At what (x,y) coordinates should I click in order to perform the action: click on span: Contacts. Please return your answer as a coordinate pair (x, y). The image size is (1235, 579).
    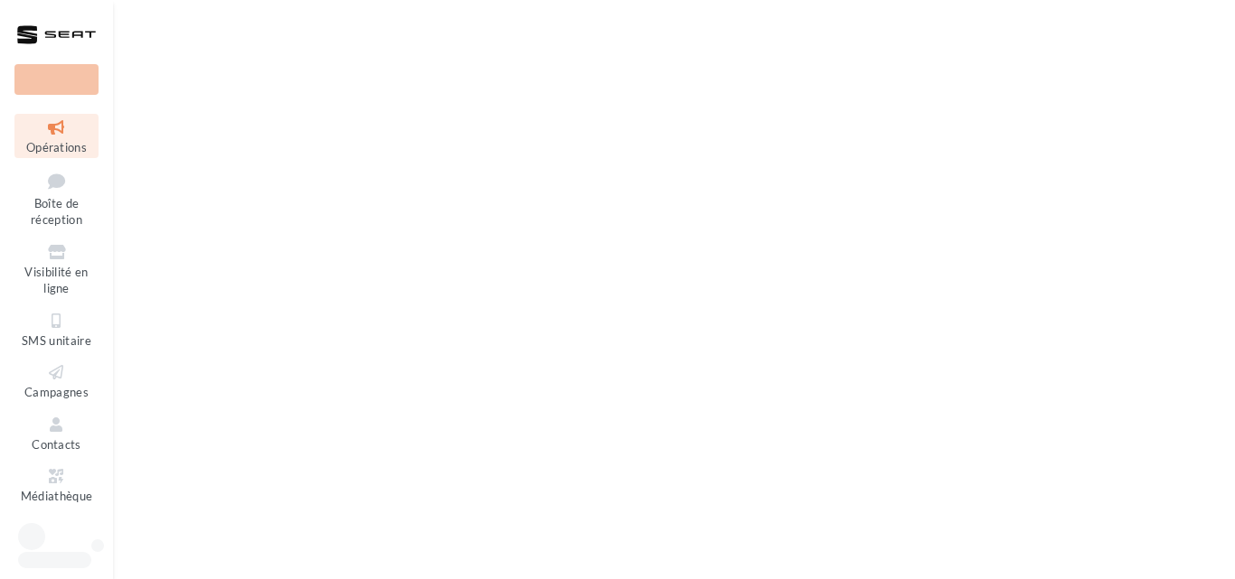
    Looking at the image, I should click on (56, 445).